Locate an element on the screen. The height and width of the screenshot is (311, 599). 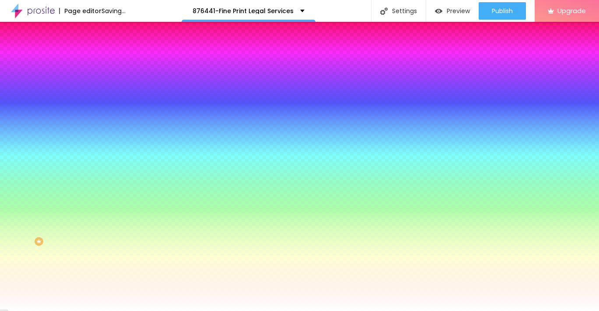
span: Preview is located at coordinates (458, 11).